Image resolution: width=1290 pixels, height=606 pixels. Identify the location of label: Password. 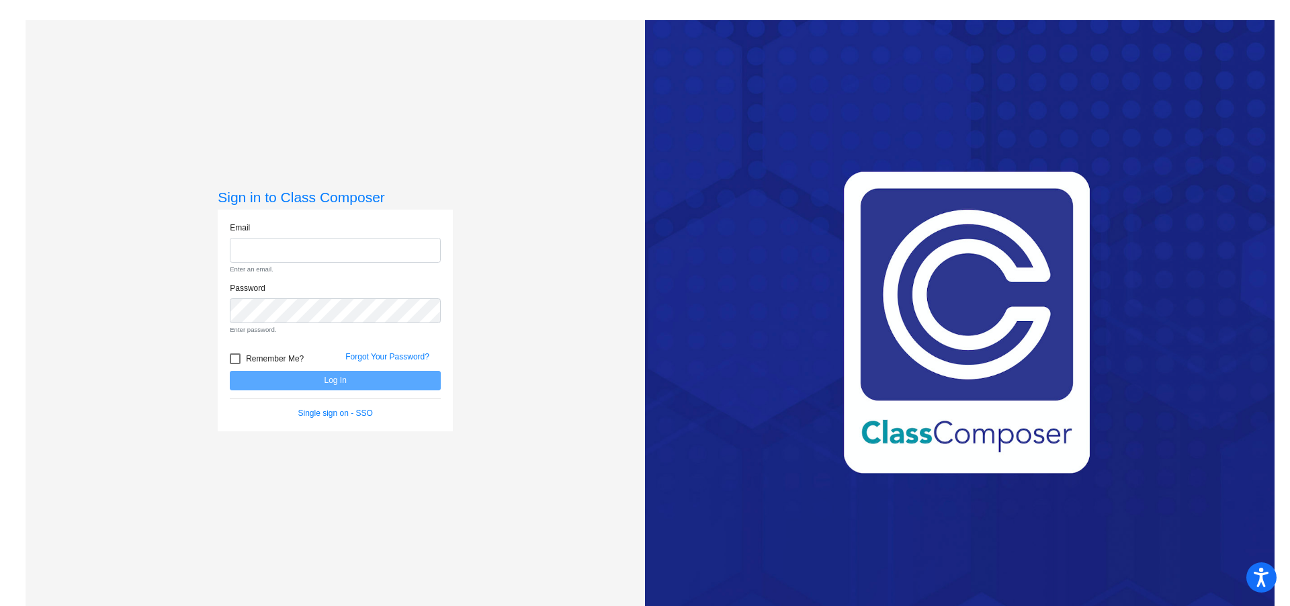
(247, 288).